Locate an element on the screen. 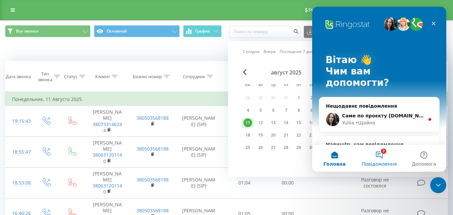 Image resolution: width=453 pixels, height=215 pixels. div: Клиент is located at coordinates (103, 77).